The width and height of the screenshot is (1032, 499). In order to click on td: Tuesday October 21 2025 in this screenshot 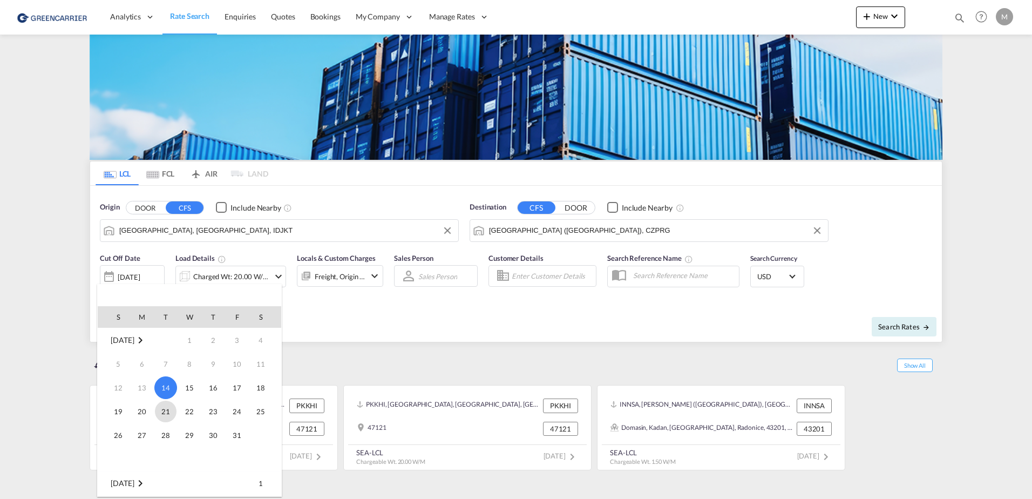, I will do `click(166, 411)`.